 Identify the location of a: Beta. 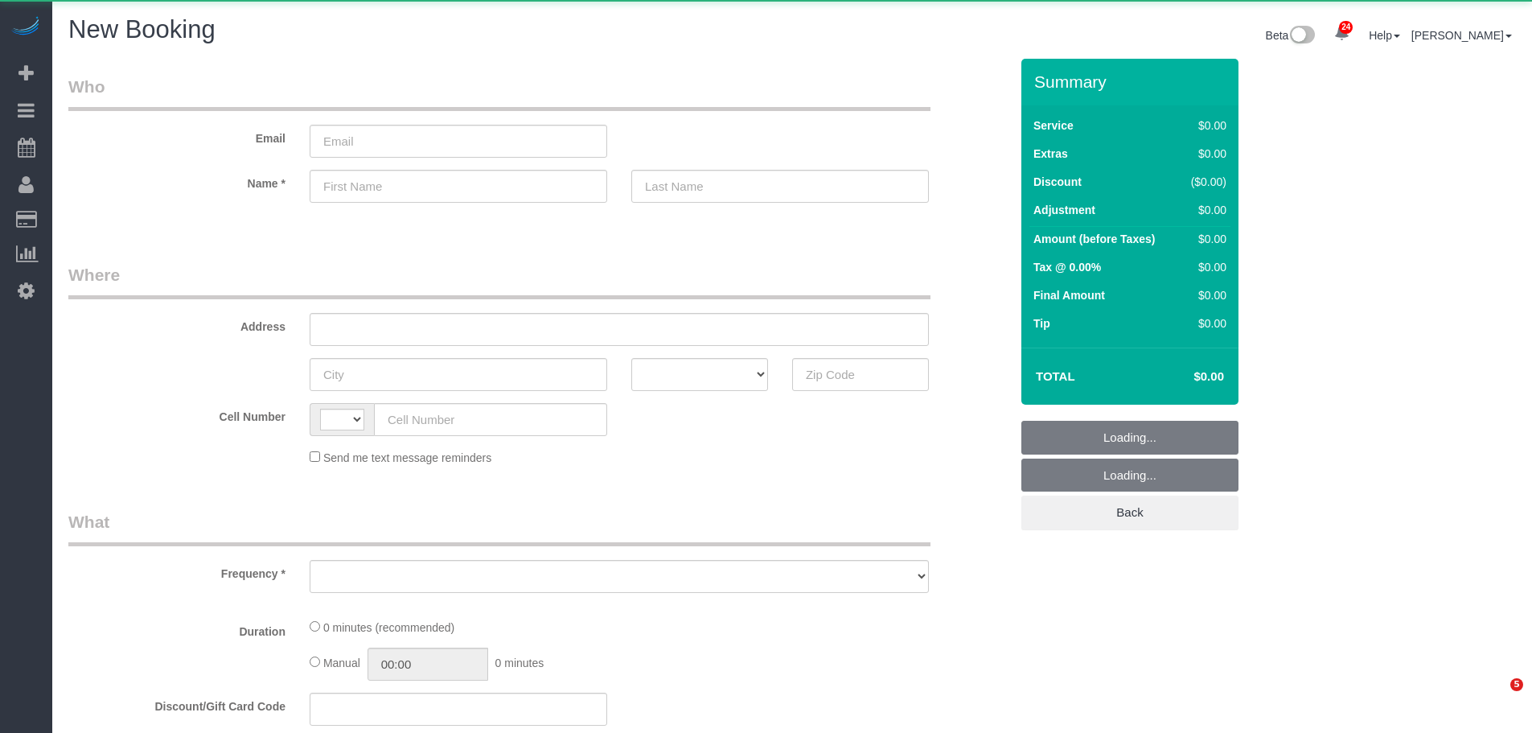
(1291, 35).